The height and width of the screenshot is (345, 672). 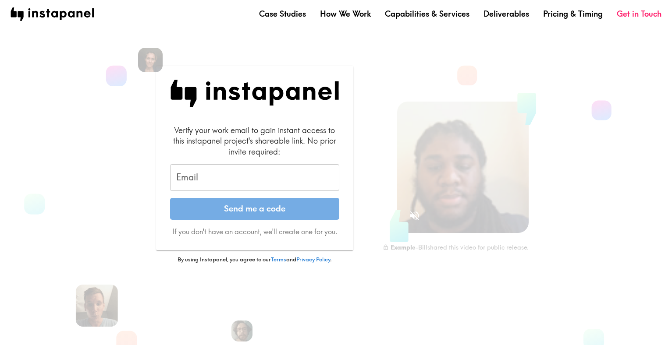 I want to click on div: - Bill shared this video for public release., so click(x=455, y=248).